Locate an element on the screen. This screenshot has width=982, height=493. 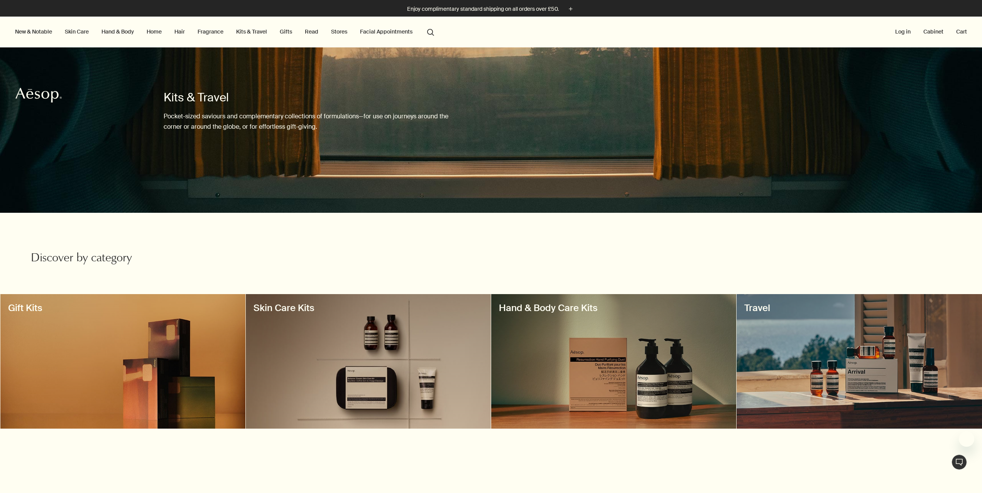
button: Enjoy complimentary standard shipping on all orders over £50. is located at coordinates (491, 9).